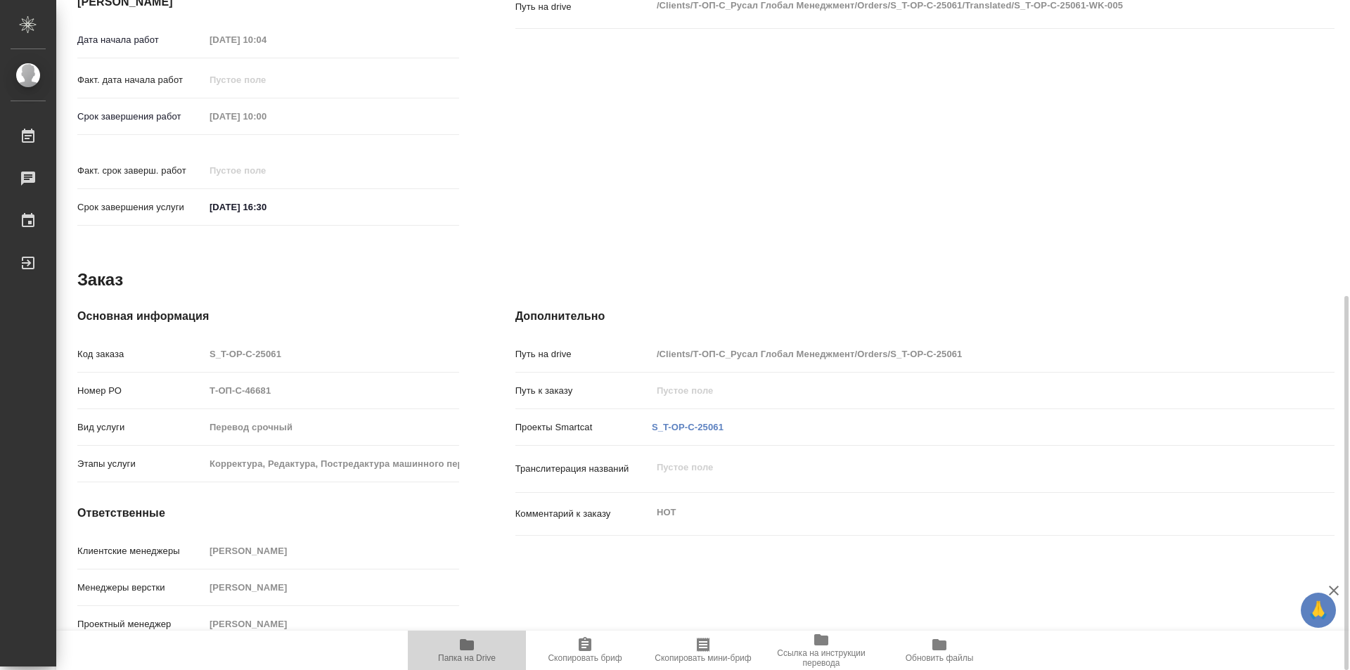 The height and width of the screenshot is (670, 1350). I want to click on button: Скопировать бриф, so click(585, 650).